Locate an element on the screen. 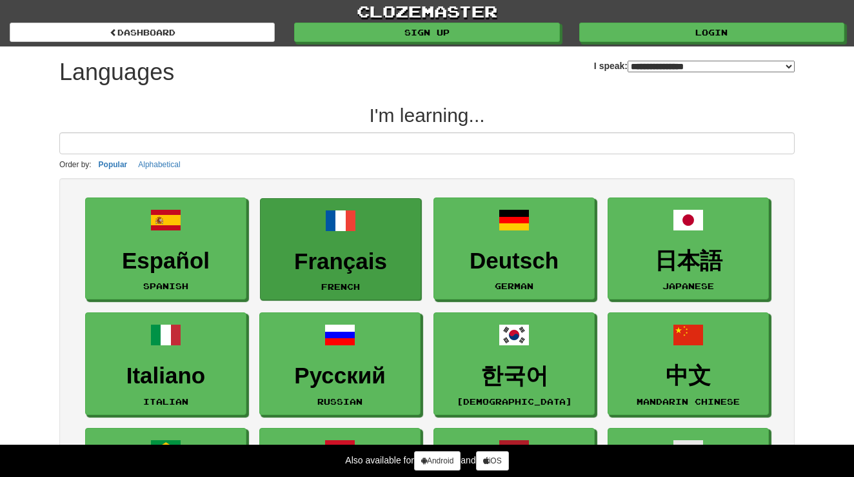 This screenshot has width=854, height=477. h3: Français is located at coordinates (341, 261).